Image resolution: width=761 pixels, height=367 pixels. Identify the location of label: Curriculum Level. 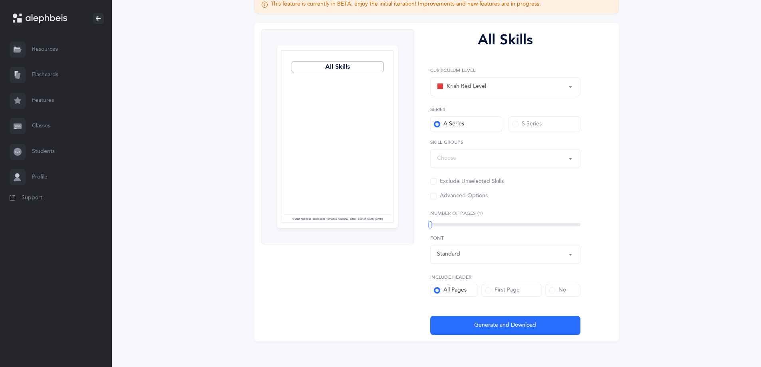
(505, 70).